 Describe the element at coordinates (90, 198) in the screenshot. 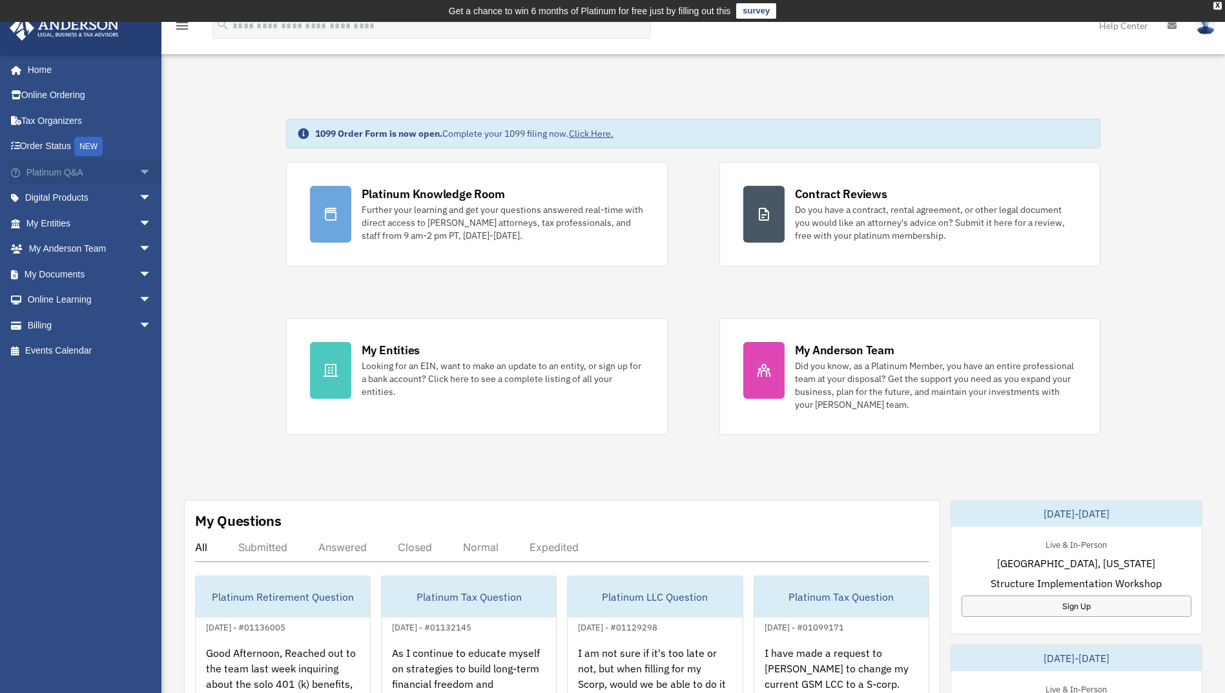

I see `a: Digital Productsarrow_drop_down` at that location.